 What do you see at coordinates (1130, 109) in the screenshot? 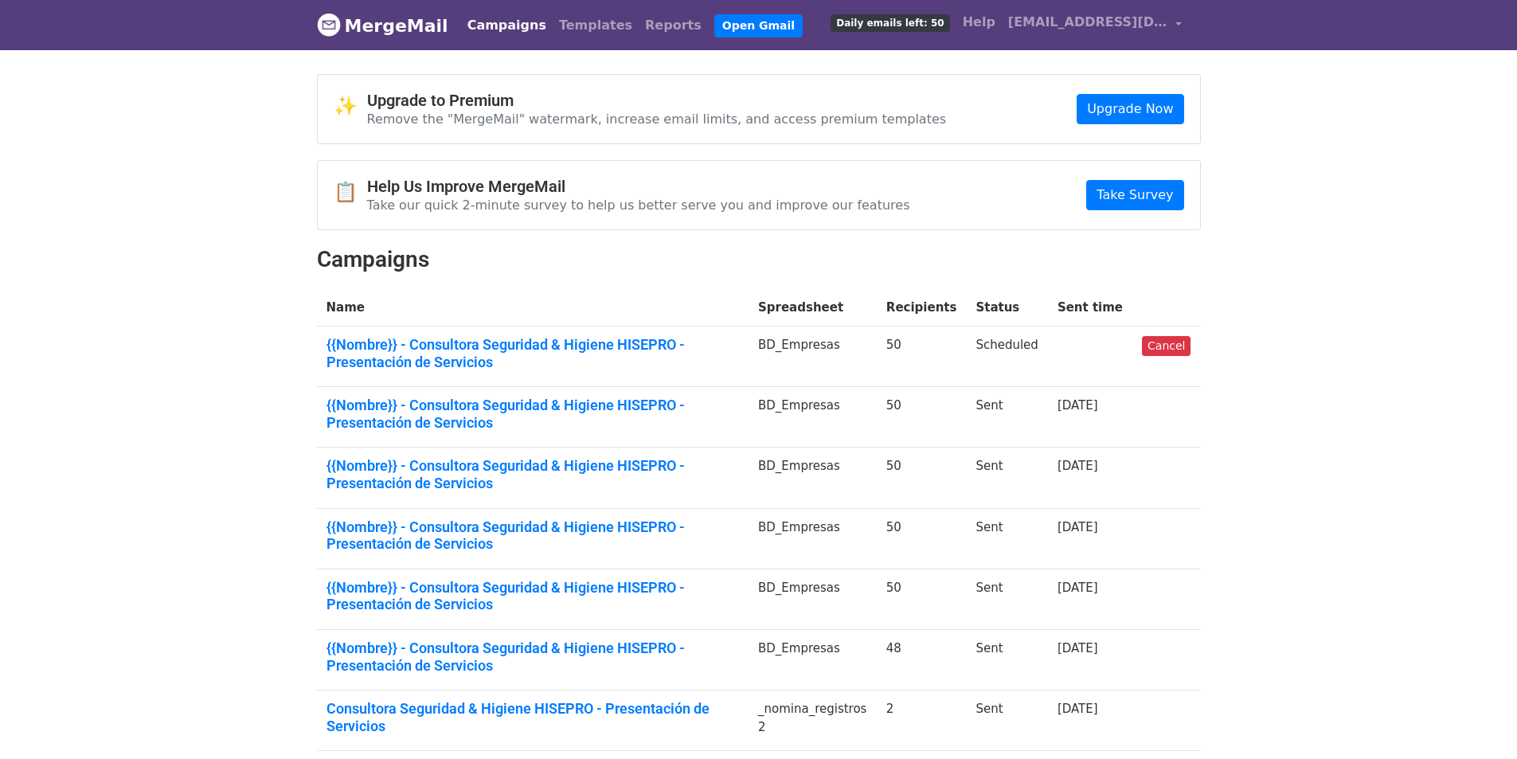
I see `a: Upgrade Now` at bounding box center [1130, 109].